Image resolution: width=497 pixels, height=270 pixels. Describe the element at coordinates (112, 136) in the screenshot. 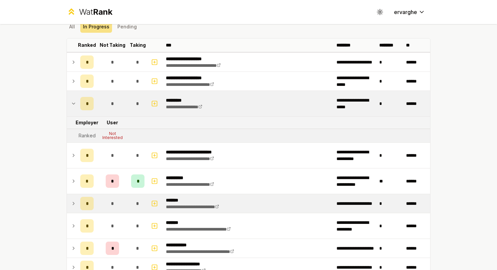

I see `div: Not Interested` at that location.